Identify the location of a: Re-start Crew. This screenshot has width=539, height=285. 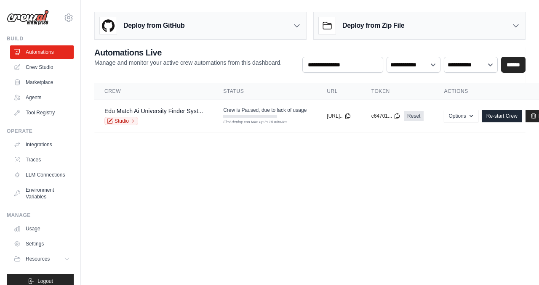
(502, 116).